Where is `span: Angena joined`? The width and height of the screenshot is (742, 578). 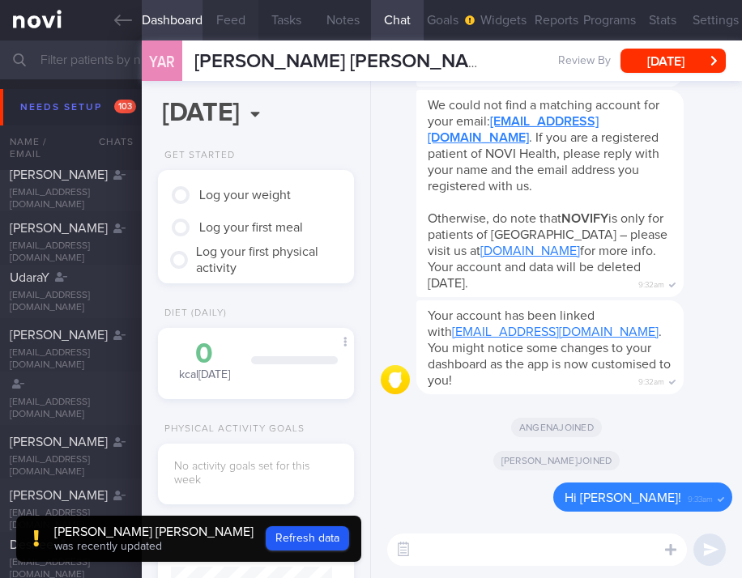
span: Angena joined is located at coordinates (556, 428).